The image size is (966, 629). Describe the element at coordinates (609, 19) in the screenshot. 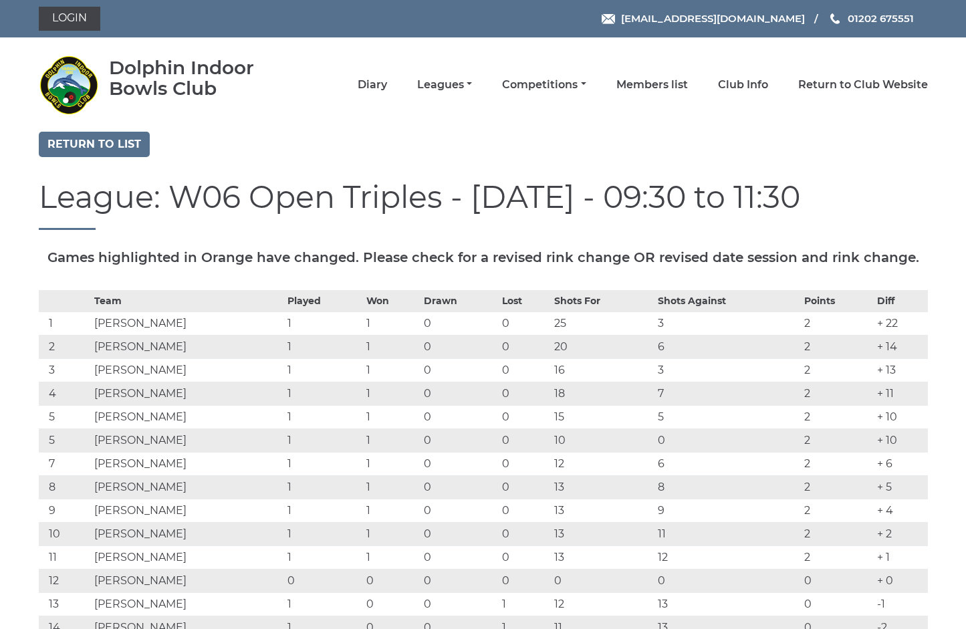

I see `img: Email` at that location.